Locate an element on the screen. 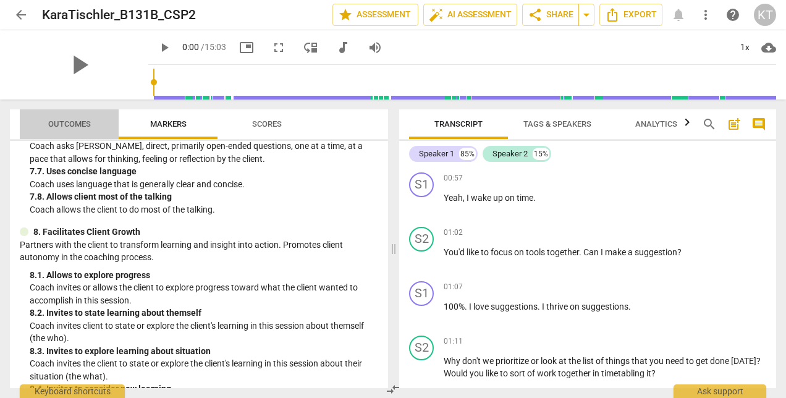  h2: KaraTischler_B131B_CSP2 is located at coordinates (119, 15).